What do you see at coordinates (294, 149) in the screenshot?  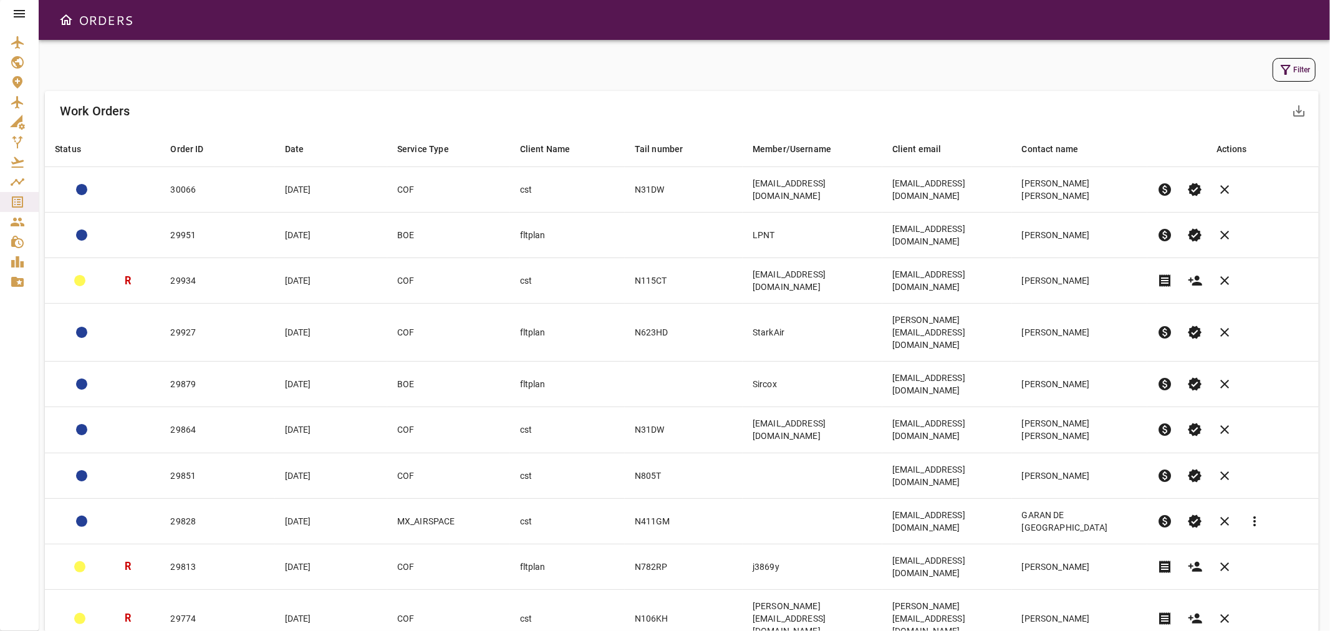 I see `div: Date` at bounding box center [294, 149].